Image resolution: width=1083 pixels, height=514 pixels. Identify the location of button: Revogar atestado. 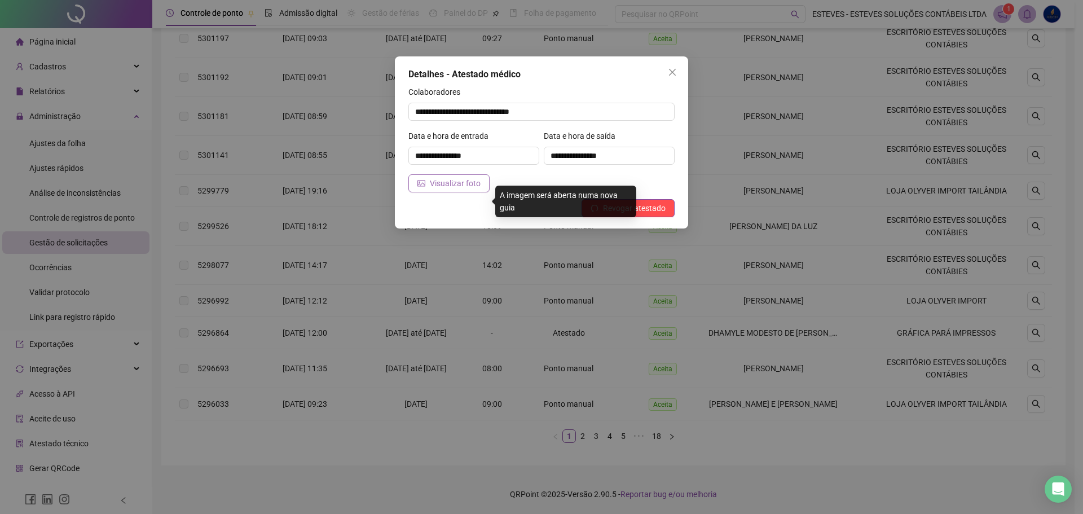
(628, 208).